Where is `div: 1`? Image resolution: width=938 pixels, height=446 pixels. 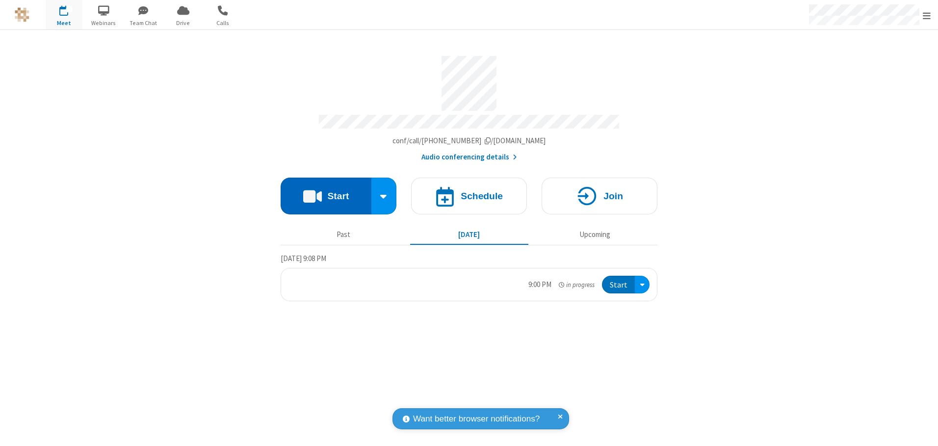
div: 1 is located at coordinates (69, 9).